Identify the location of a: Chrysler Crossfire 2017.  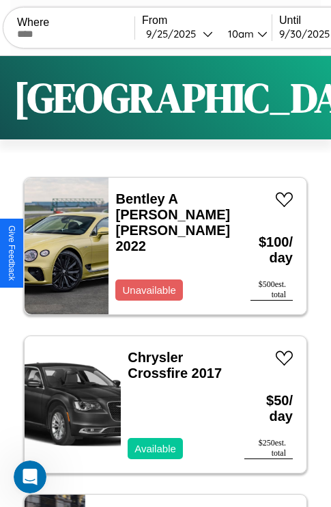
(175, 365).